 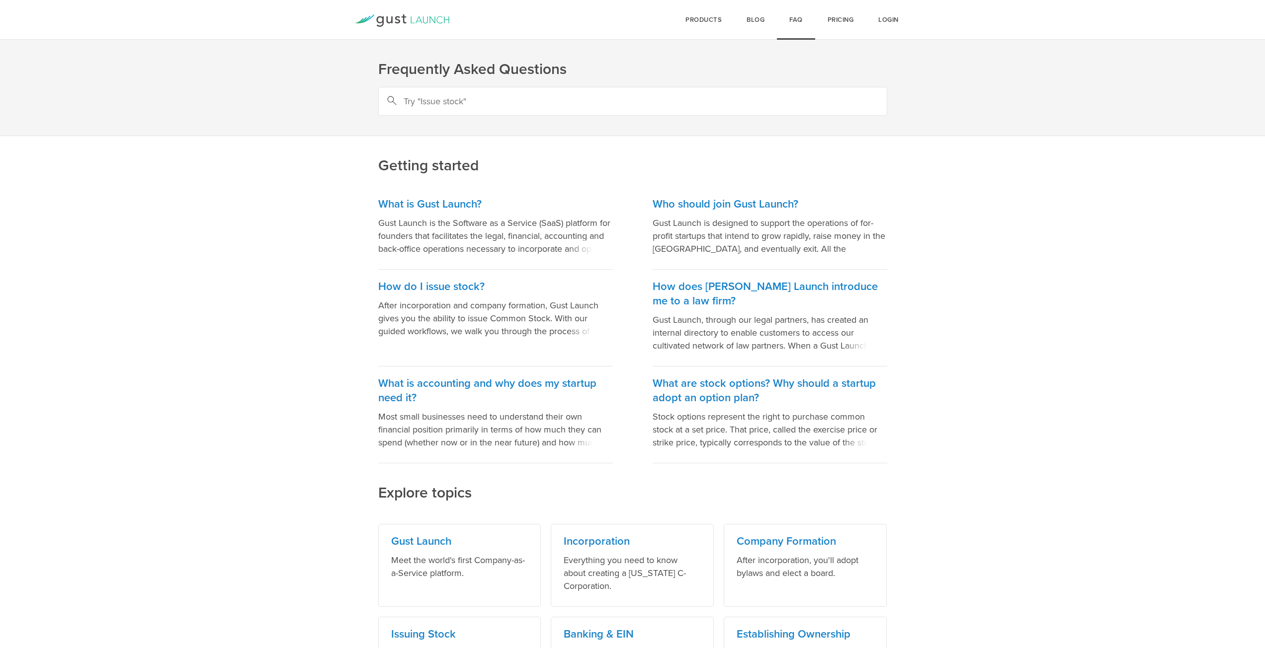 I want to click on a: What is Gust Launch? Gust Launch is the Software as a Service (SaaS) platform for founders that f..., so click(x=495, y=229).